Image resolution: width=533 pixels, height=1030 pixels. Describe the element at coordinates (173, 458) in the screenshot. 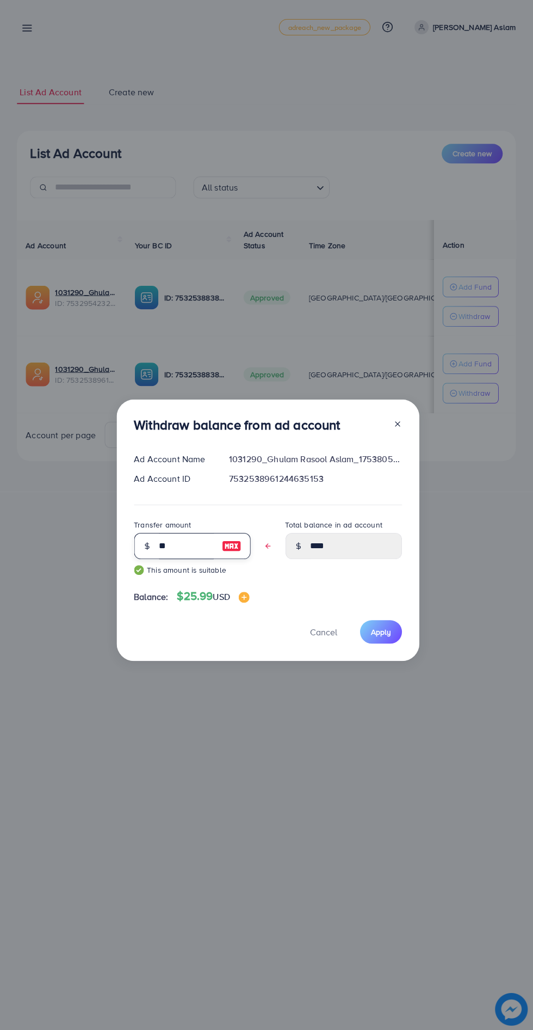

I see `div: Ad Account Name` at that location.